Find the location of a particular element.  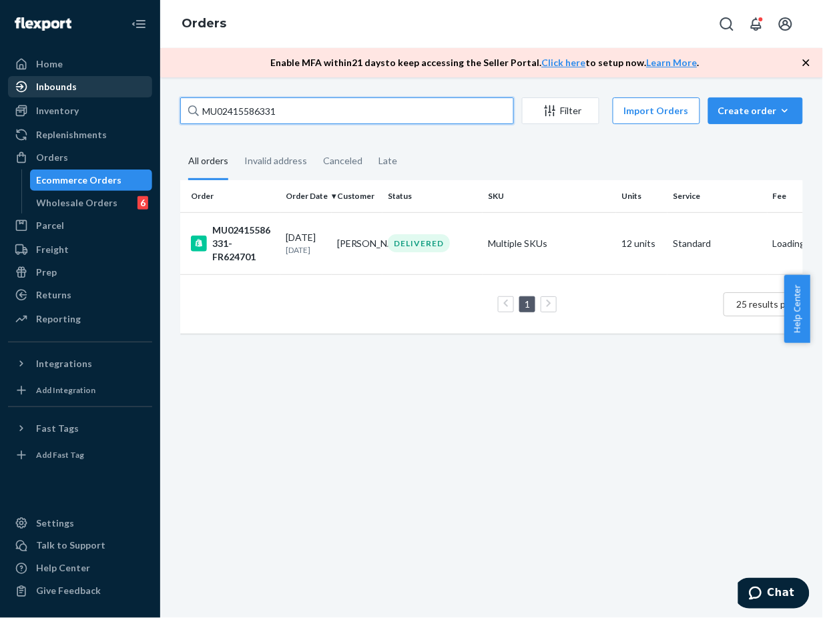

div: Wholesale Orders is located at coordinates (77, 203).